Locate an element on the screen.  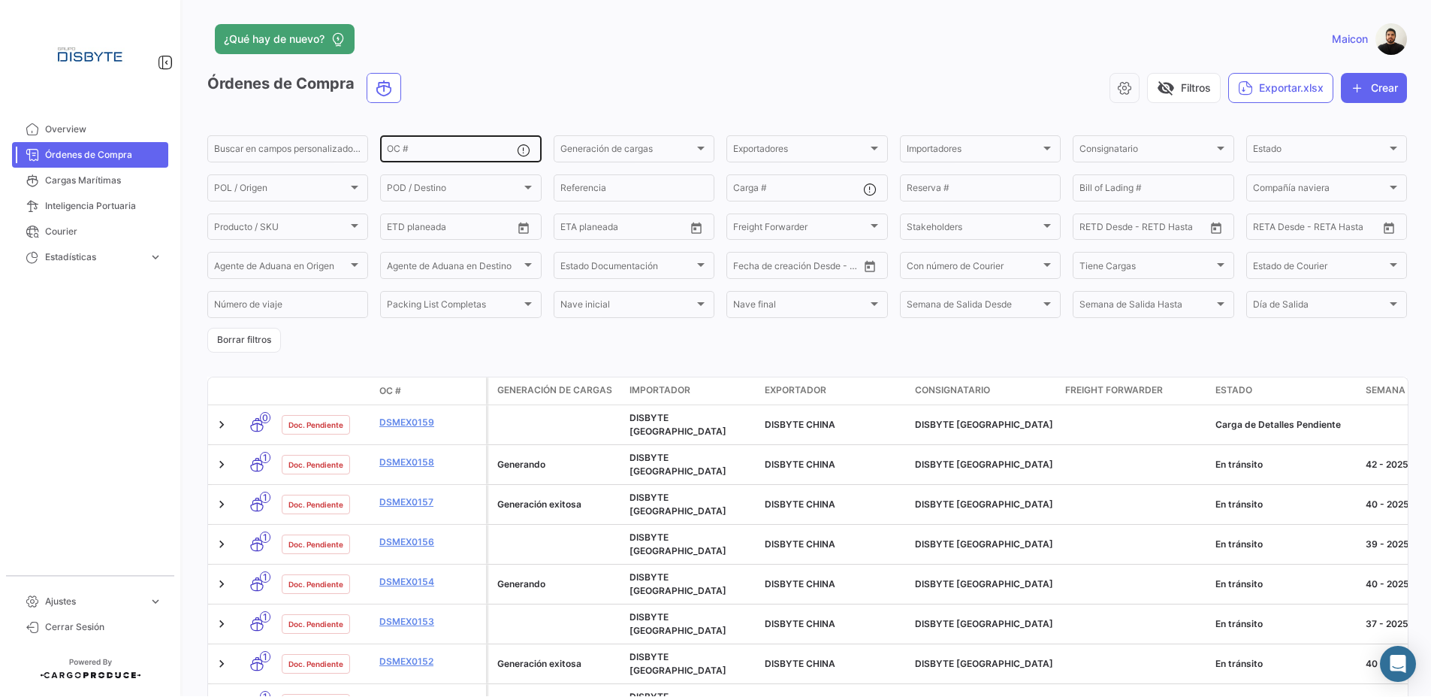
div: Carga de Detalles Pendiente is located at coordinates (1285, 425).